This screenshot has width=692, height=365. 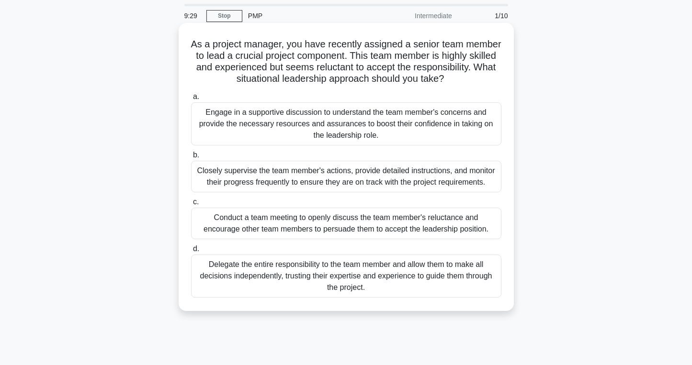 What do you see at coordinates (346, 124) in the screenshot?
I see `div: Engage in a supportive discussion to understand the team member's concerns and provide the necess...` at bounding box center [346, 124].